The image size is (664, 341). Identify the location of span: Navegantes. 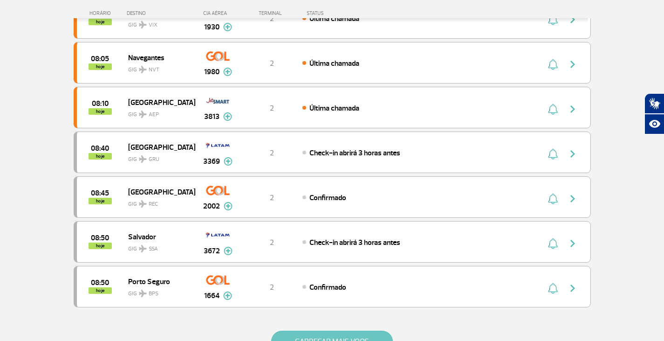
(158, 57).